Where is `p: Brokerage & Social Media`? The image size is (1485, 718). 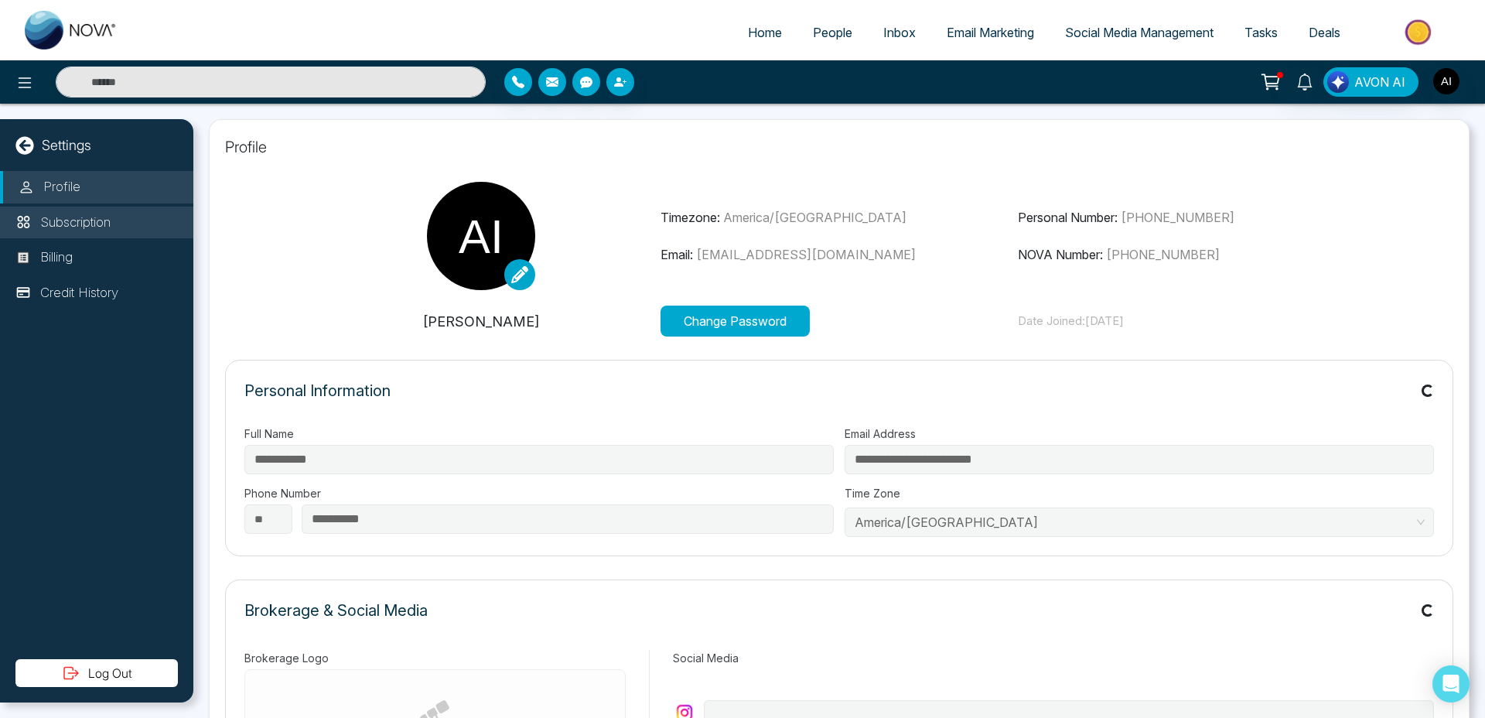 p: Brokerage & Social Media is located at coordinates (336, 610).